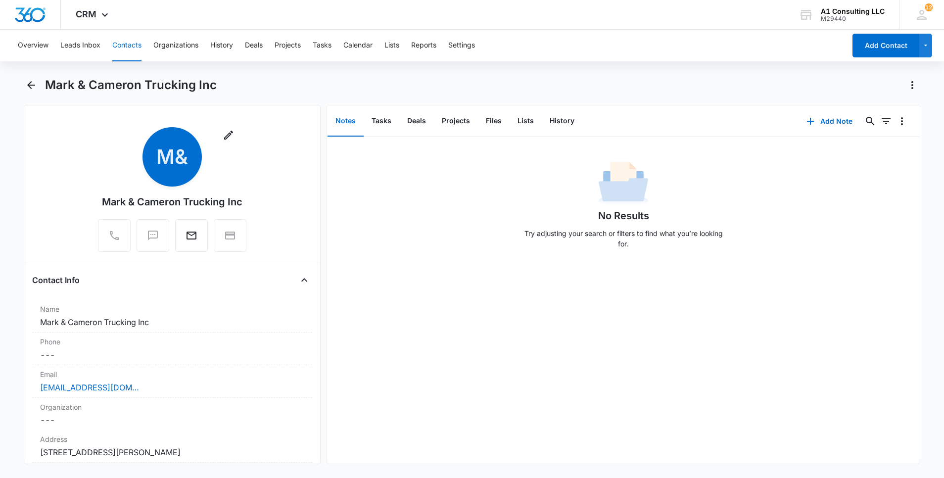  Describe the element at coordinates (172, 202) in the screenshot. I see `div: Mark & Cameron Trucking Inc` at that location.